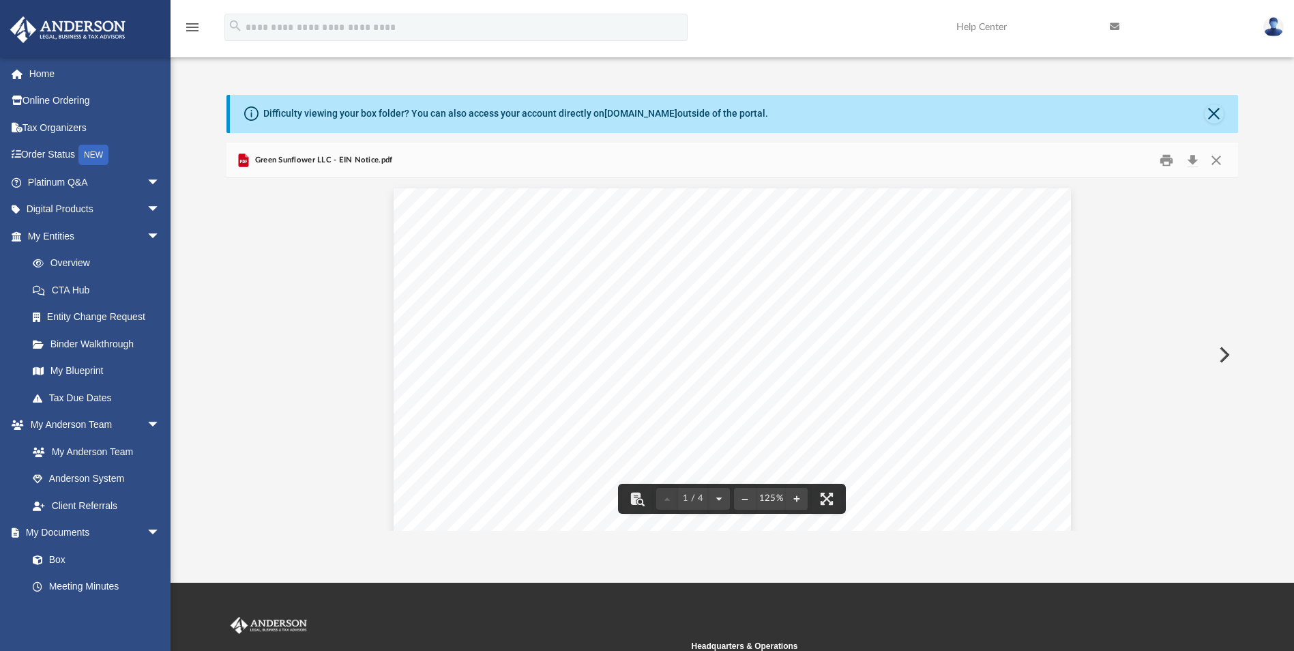  Describe the element at coordinates (100, 263) in the screenshot. I see `a: Overview` at that location.